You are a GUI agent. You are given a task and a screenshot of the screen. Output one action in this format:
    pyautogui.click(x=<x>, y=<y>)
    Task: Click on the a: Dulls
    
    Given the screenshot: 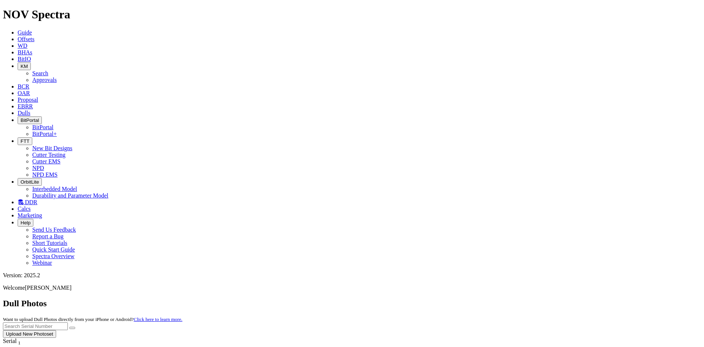 What is the action you would take?
    pyautogui.click(x=24, y=113)
    